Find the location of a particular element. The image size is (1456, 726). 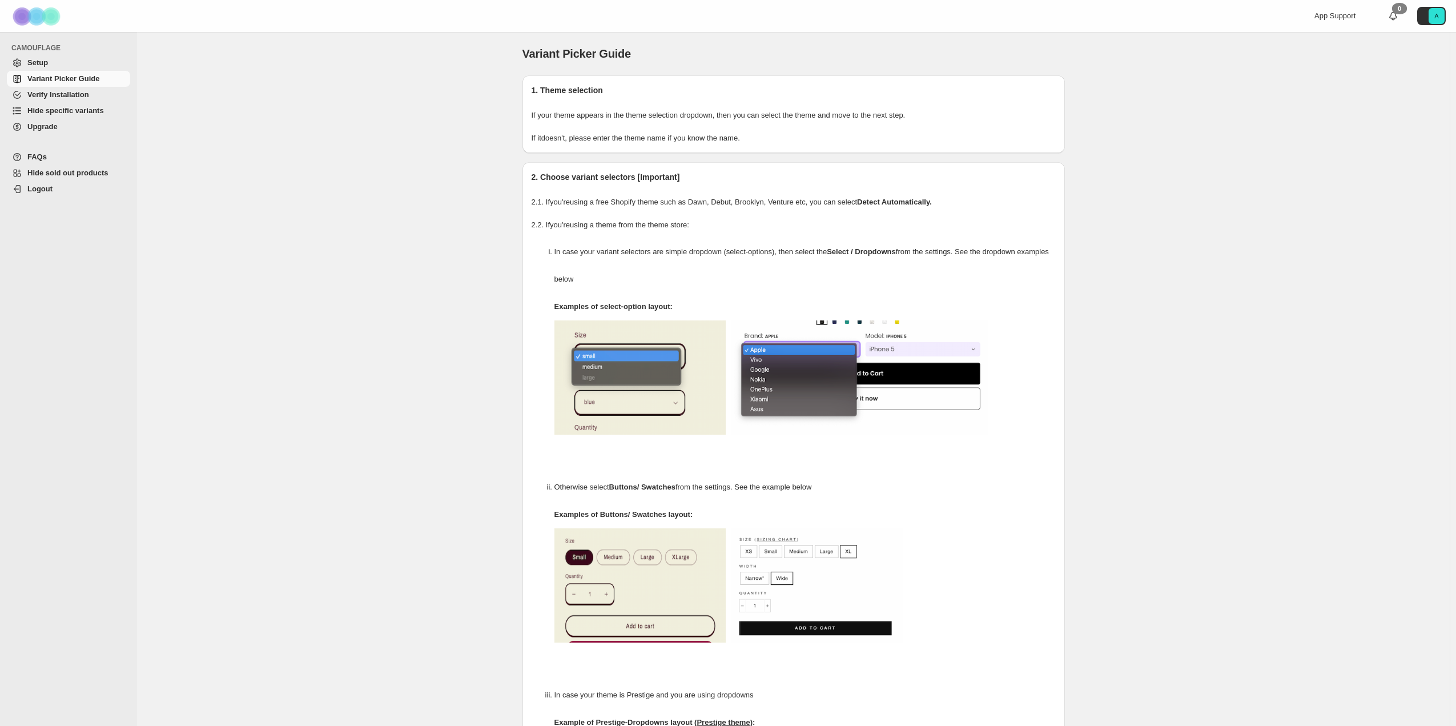

a: Upgrade is located at coordinates (69, 127).